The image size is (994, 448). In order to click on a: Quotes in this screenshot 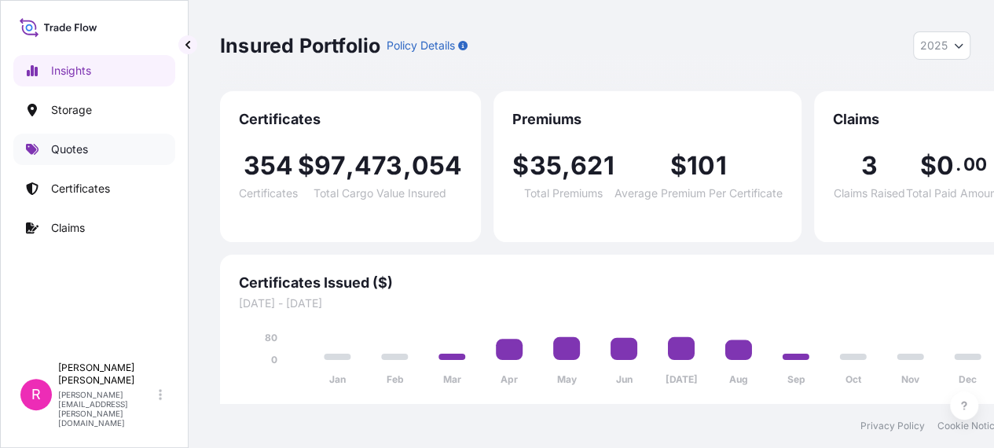, I will do `click(94, 149)`.